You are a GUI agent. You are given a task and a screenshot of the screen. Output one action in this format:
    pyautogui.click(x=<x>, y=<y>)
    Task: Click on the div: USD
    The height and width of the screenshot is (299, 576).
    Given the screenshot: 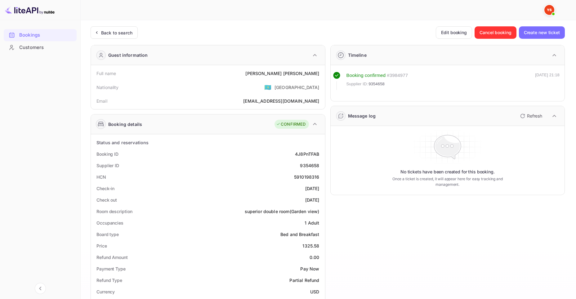 What is the action you would take?
    pyautogui.click(x=315, y=292)
    